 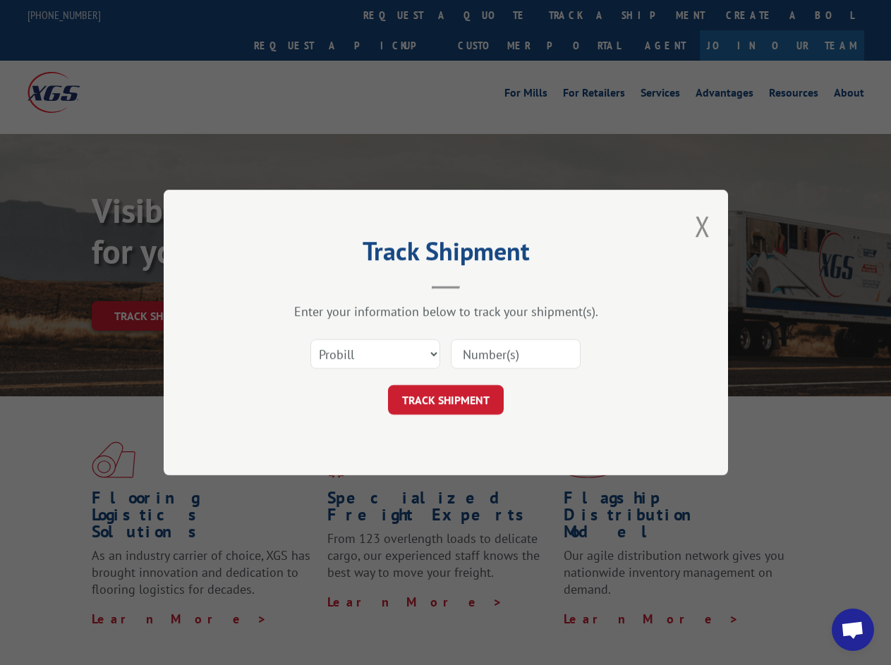 I want to click on h2: Track Shipment, so click(x=446, y=255).